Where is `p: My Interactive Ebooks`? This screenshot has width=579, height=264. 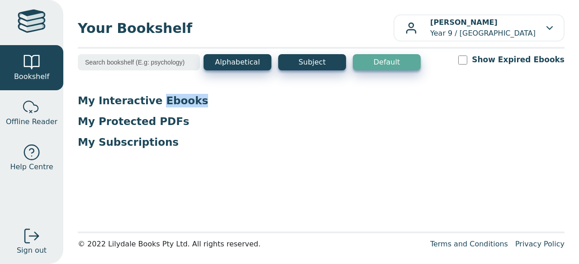
p: My Interactive Ebooks is located at coordinates (321, 101).